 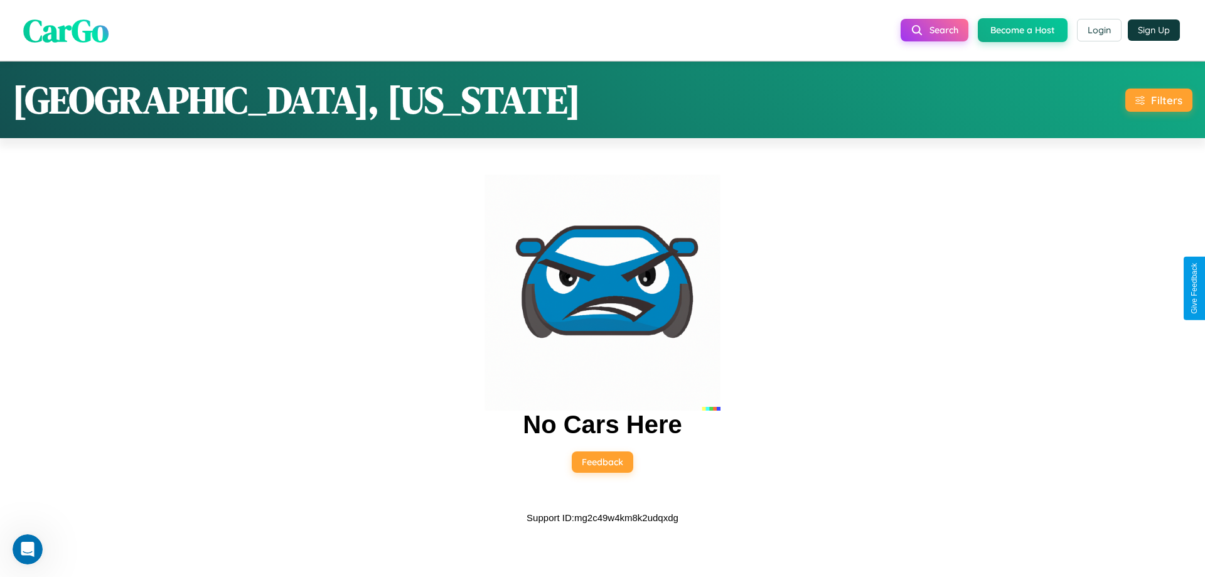 What do you see at coordinates (603, 517) in the screenshot?
I see `p: Support ID: mg2c49w4km8k2udqxdg` at bounding box center [603, 517].